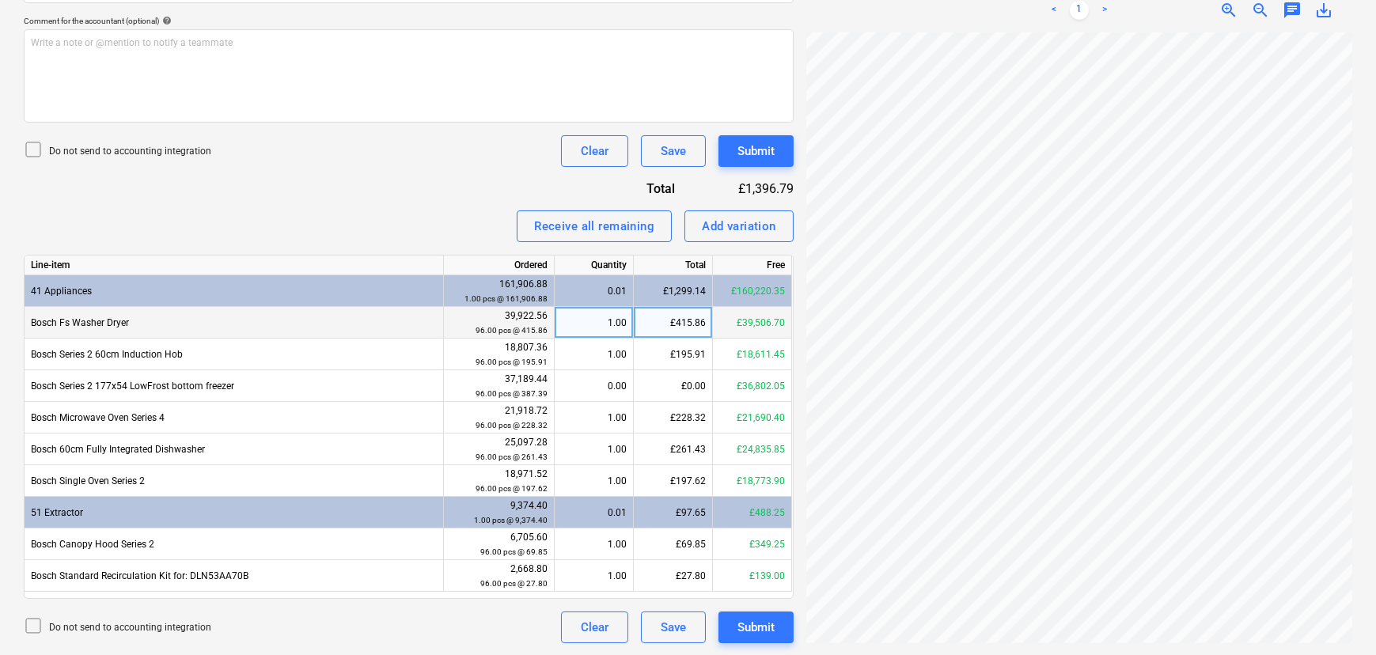 The width and height of the screenshot is (1376, 655). I want to click on small: 1.00 pcs @ 161,906.88, so click(506, 298).